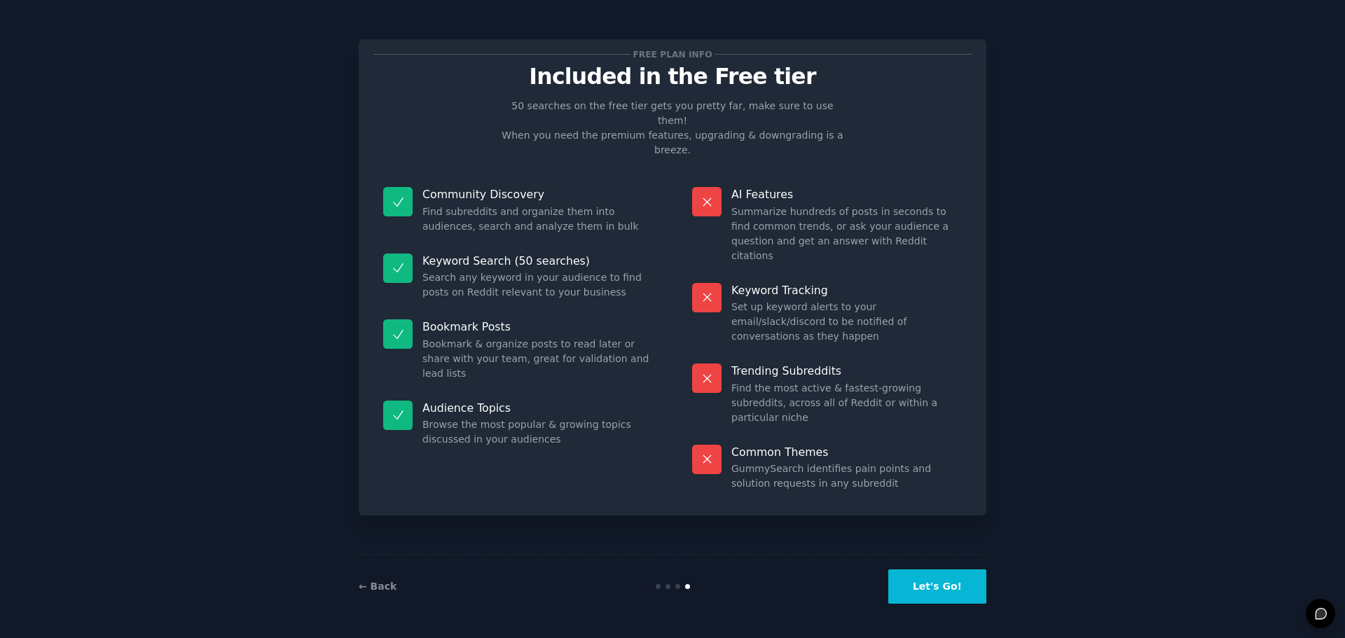 The image size is (1345, 638). Describe the element at coordinates (537, 219) in the screenshot. I see `dd: Find subreddits and organize them into audiences, search and analyze them in bulk` at that location.